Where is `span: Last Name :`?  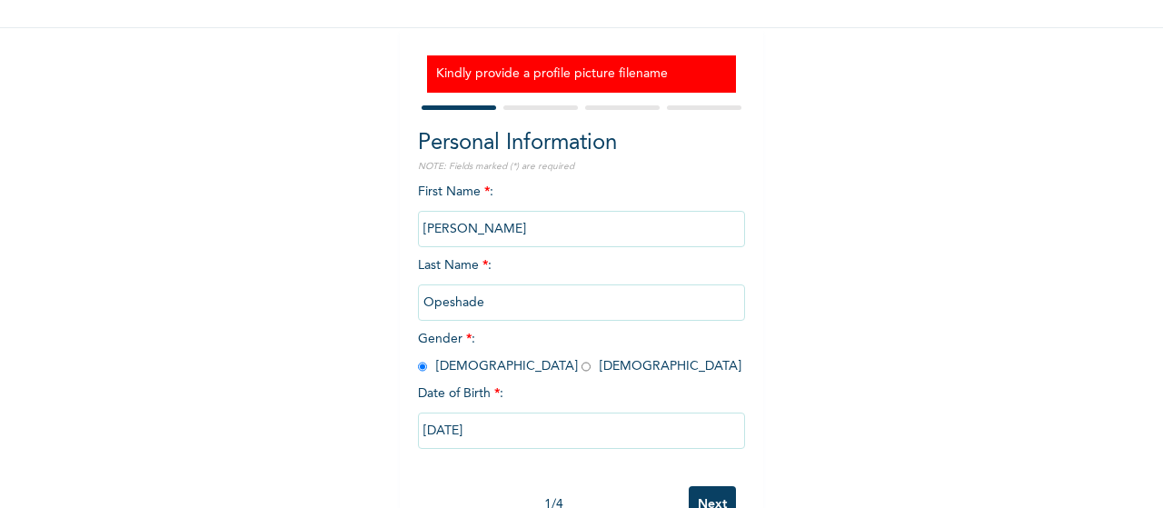
span: Last Name : is located at coordinates (582, 284).